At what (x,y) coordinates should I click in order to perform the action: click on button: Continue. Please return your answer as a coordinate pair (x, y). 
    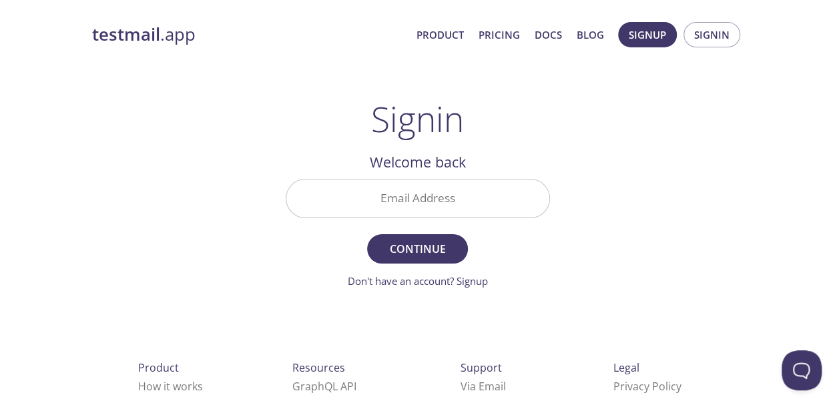
    Looking at the image, I should click on (417, 249).